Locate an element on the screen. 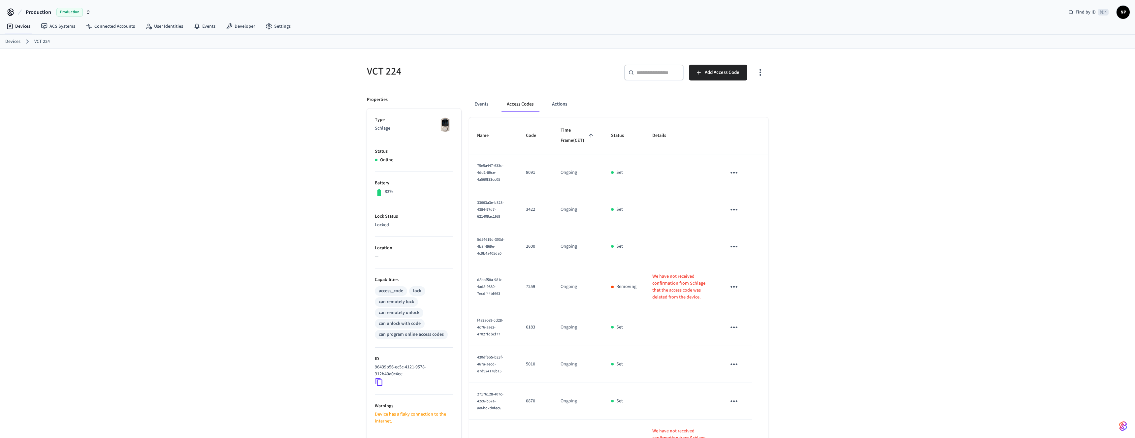 This screenshot has height=438, width=1135. span: 5d54619d-303d-4b8f-869e-4c9b4a405da0 is located at coordinates (490, 246).